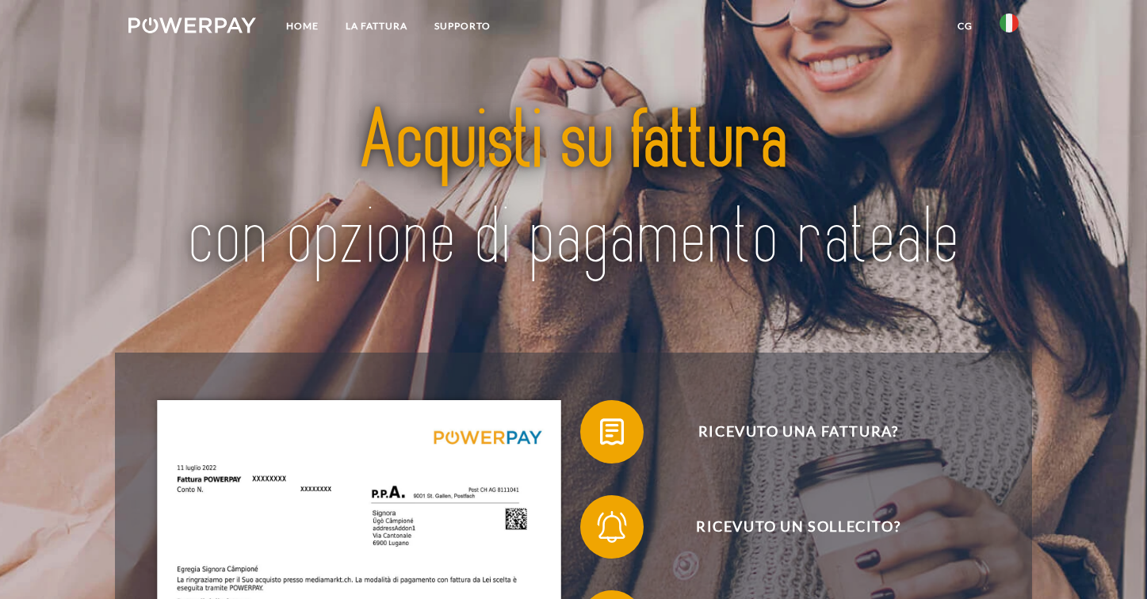  I want to click on button: Ricevuto una fattura?, so click(786, 432).